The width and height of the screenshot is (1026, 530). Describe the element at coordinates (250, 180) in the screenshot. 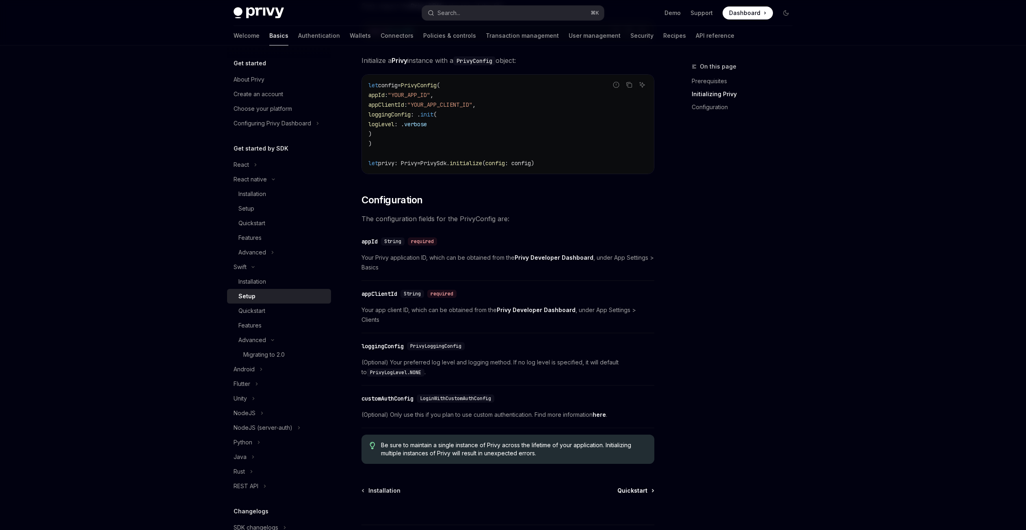

I see `div: React native` at that location.